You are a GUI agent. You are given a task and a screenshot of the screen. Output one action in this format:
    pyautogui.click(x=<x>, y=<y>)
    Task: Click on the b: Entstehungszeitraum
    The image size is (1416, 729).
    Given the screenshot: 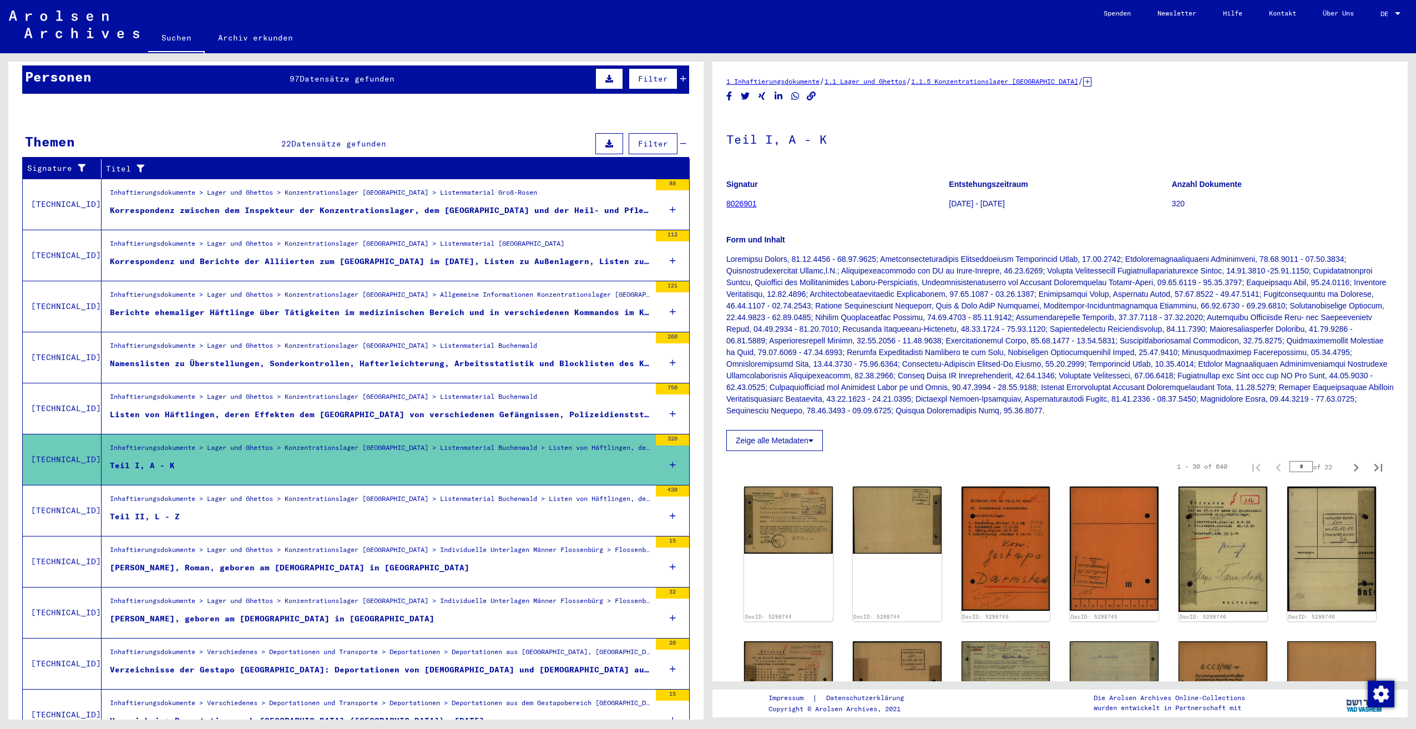 What is the action you would take?
    pyautogui.click(x=988, y=184)
    